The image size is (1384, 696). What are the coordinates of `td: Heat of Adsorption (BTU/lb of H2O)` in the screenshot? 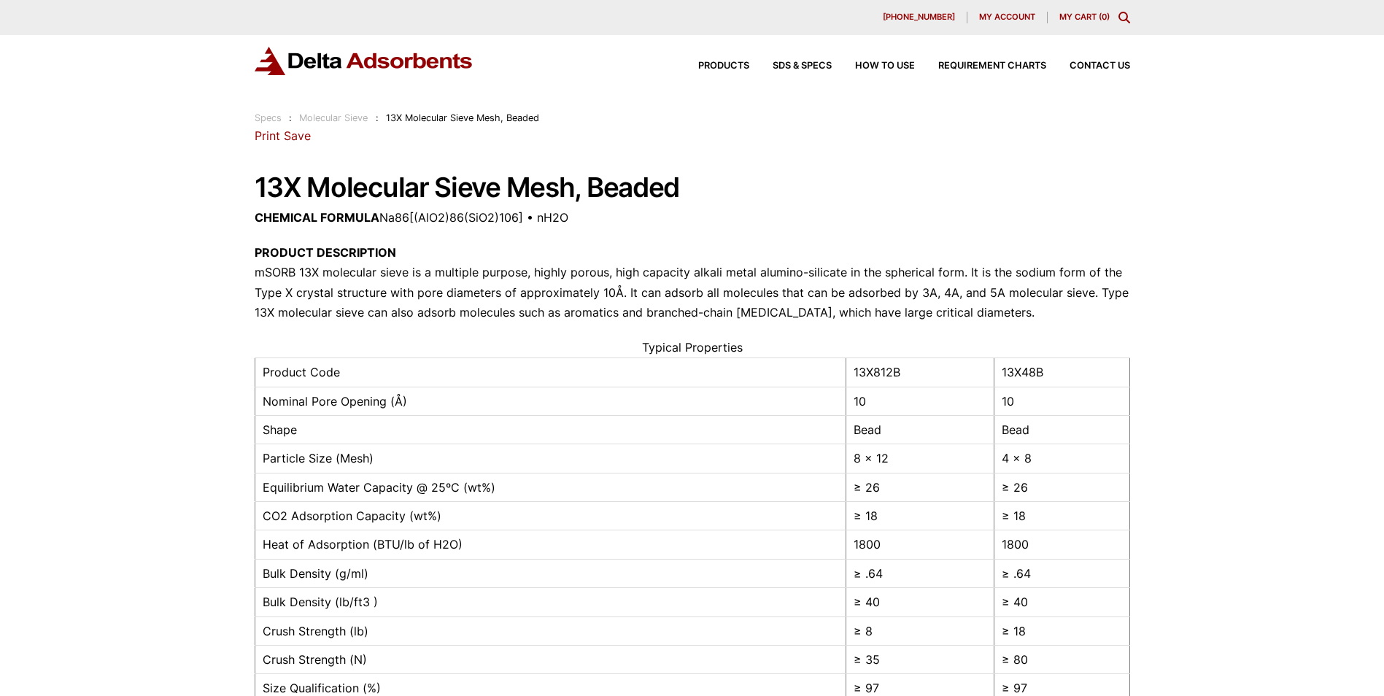 It's located at (550, 544).